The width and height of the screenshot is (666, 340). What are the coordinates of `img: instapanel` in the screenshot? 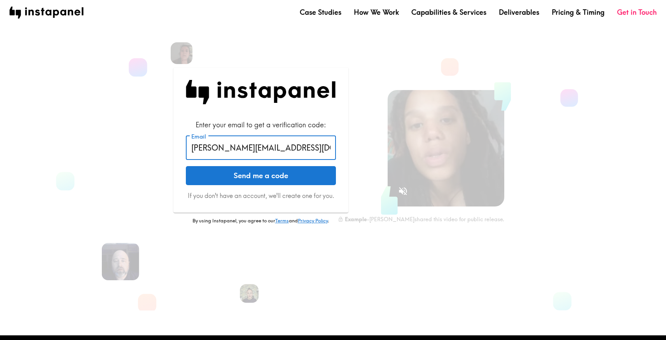 It's located at (46, 12).